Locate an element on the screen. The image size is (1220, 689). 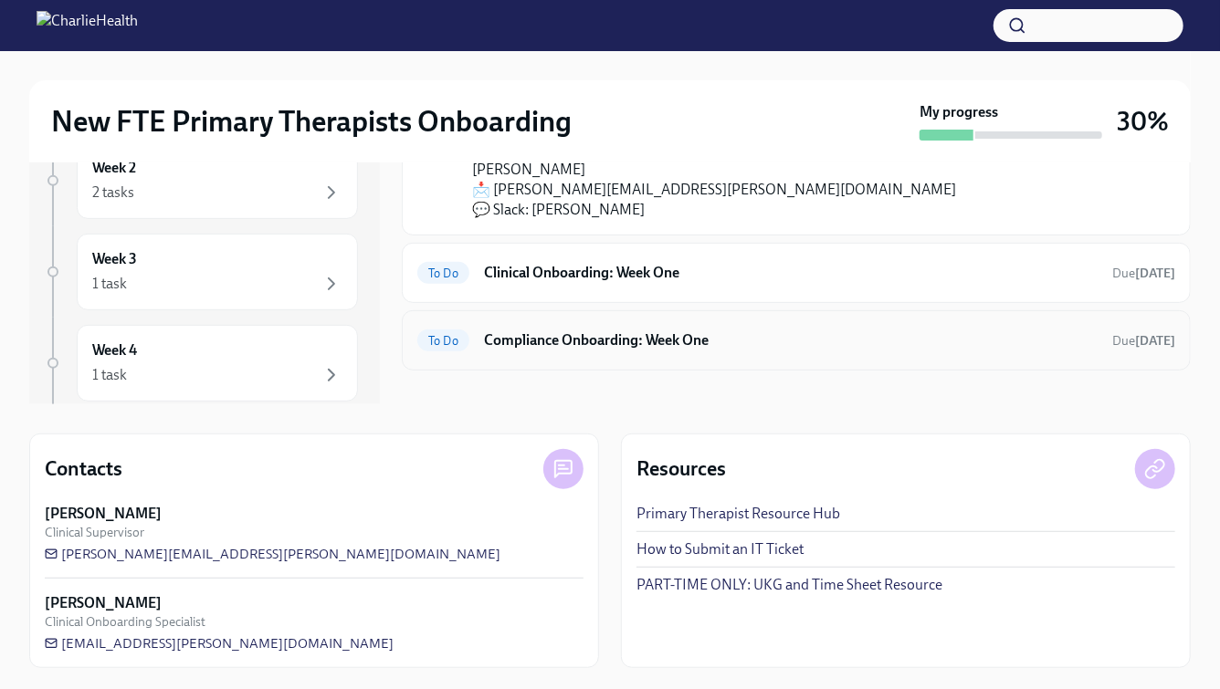
a: Week 22 tasks is located at coordinates (201, 181).